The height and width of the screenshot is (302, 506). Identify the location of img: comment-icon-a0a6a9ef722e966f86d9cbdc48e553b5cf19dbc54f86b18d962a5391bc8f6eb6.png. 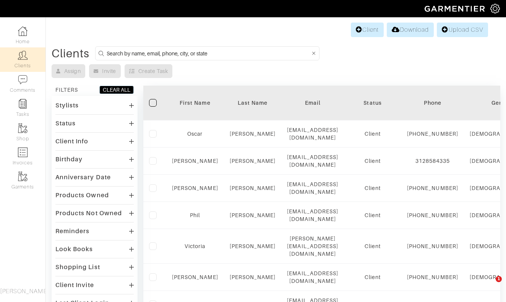
(23, 80).